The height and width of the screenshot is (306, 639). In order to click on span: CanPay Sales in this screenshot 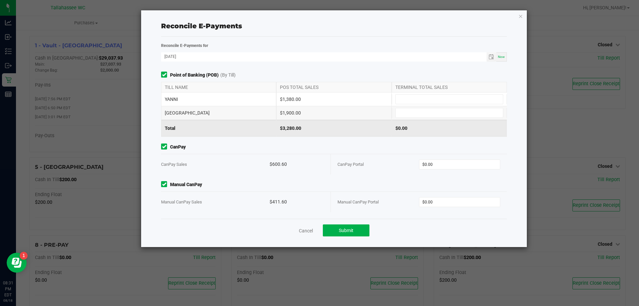, I will do `click(174, 164)`.